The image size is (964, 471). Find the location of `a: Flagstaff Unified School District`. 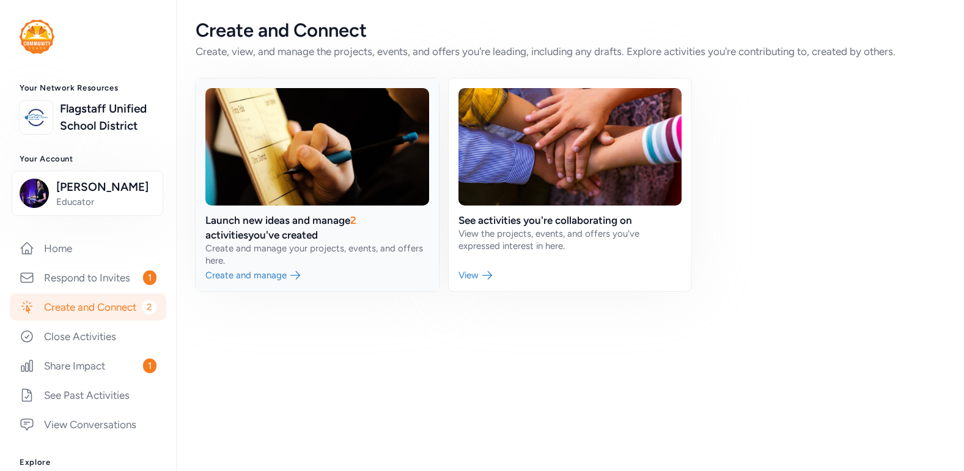

a: Flagstaff Unified School District is located at coordinates (108, 117).